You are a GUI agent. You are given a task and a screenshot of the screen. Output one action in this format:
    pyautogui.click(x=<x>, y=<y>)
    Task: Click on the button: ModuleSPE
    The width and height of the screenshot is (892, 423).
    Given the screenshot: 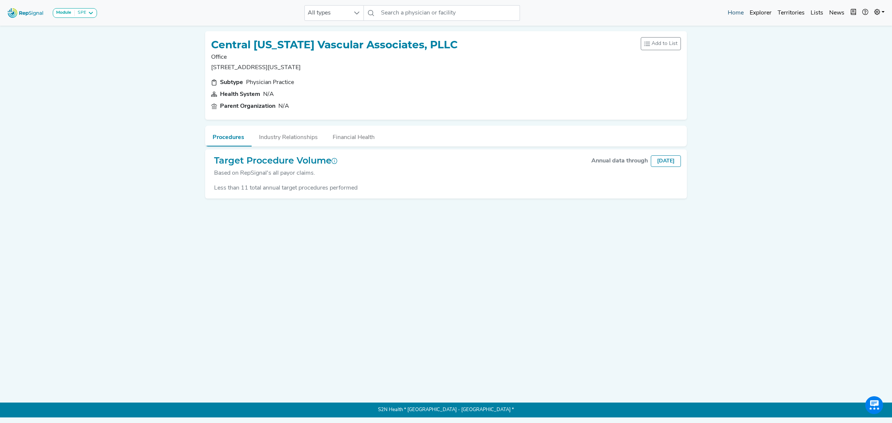 What is the action you would take?
    pyautogui.click(x=75, y=13)
    